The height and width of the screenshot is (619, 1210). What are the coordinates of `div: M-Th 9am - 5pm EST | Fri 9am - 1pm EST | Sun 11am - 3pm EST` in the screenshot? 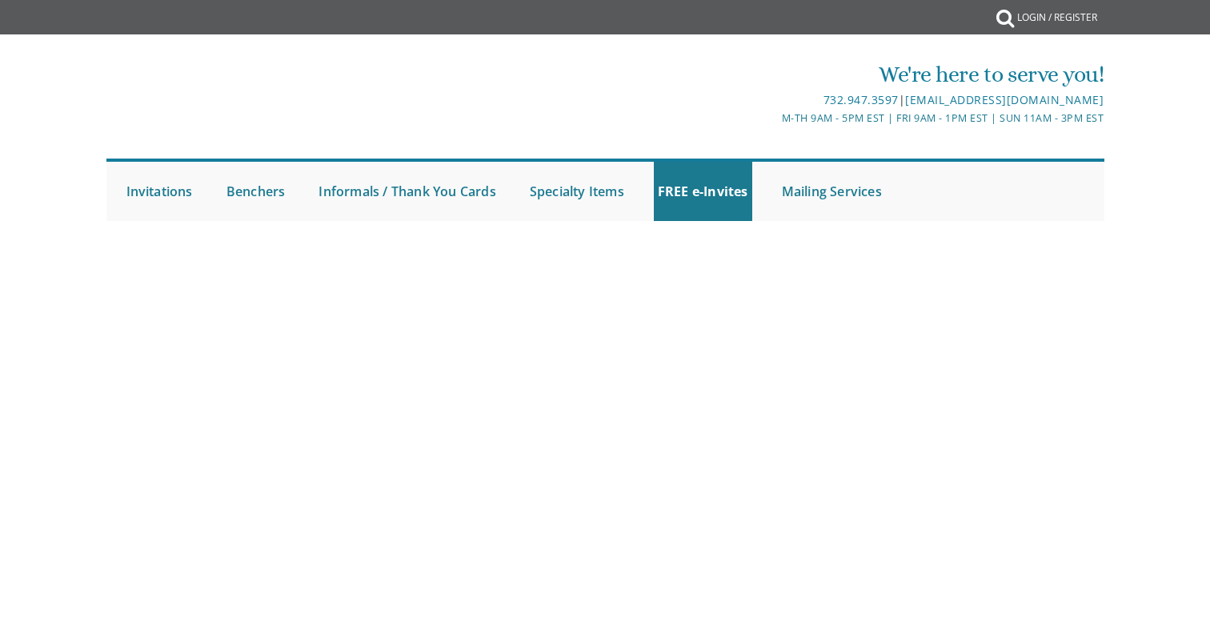 It's located at (771, 118).